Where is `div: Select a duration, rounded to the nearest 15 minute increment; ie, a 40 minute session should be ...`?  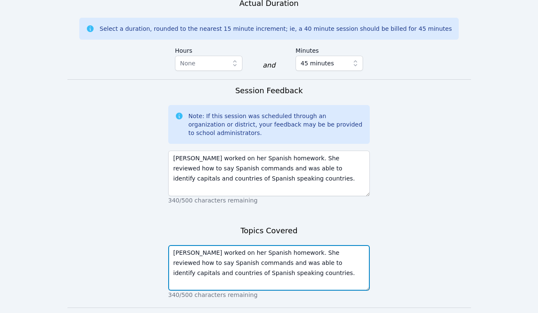 div: Select a duration, rounded to the nearest 15 minute increment; ie, a 40 minute session should be ... is located at coordinates (275, 29).